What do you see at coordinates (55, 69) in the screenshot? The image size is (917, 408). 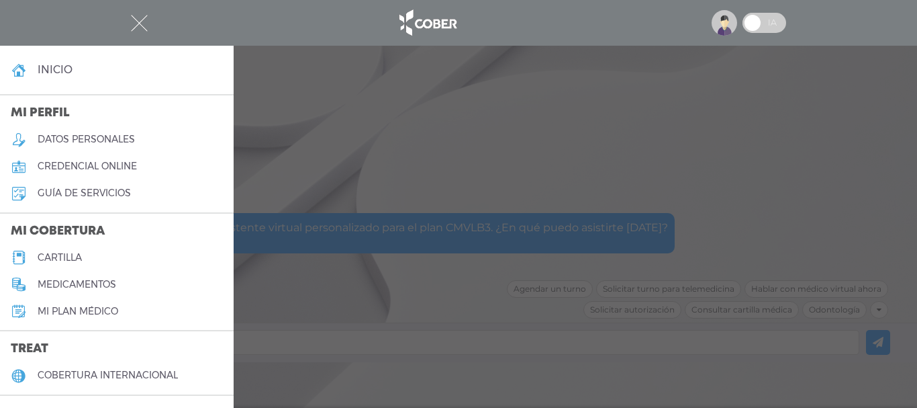 I see `h4: inicio` at bounding box center [55, 69].